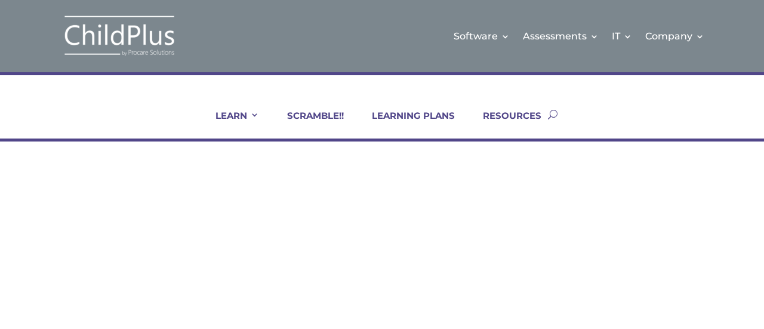 The height and width of the screenshot is (329, 764). What do you see at coordinates (308, 124) in the screenshot?
I see `a: SCRAMBLE!!` at bounding box center [308, 124].